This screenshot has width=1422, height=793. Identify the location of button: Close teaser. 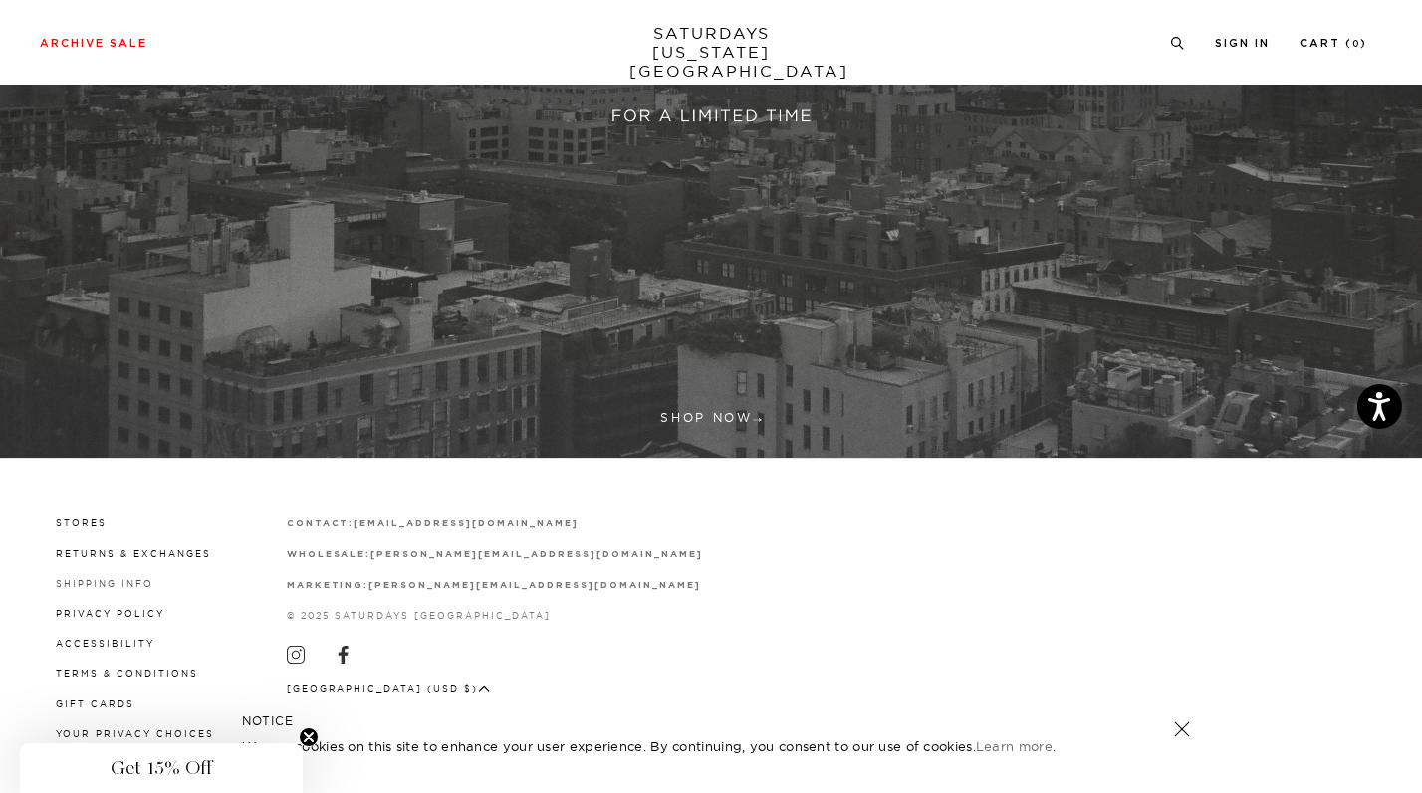
(309, 738).